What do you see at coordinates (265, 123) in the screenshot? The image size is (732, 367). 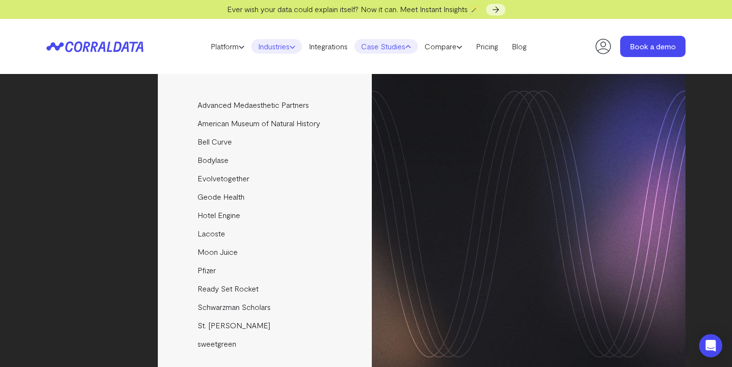 I see `a: American Museum of Natural History` at bounding box center [265, 123].